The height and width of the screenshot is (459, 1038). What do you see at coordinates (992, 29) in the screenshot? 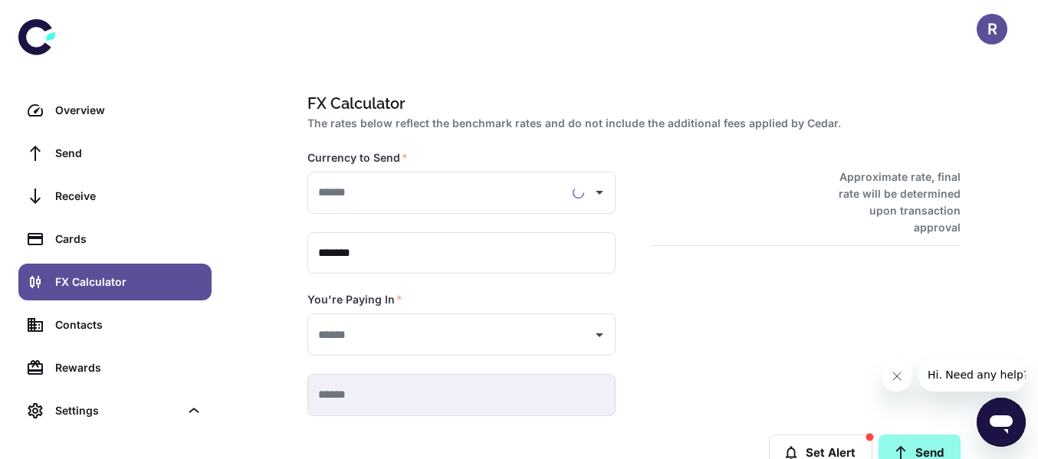
I see `div: R` at bounding box center [992, 29].